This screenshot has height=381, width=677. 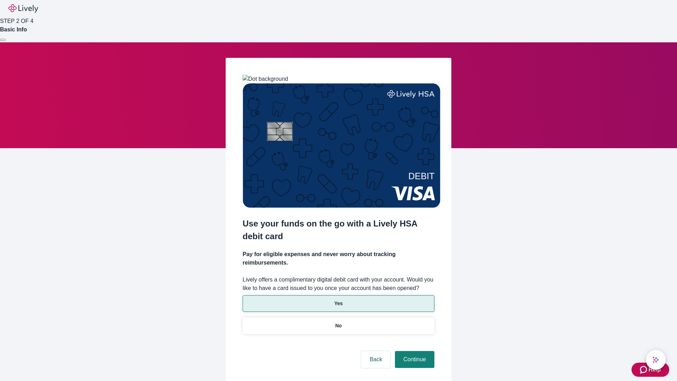 What do you see at coordinates (23, 8) in the screenshot?
I see `img: Lively` at bounding box center [23, 8].